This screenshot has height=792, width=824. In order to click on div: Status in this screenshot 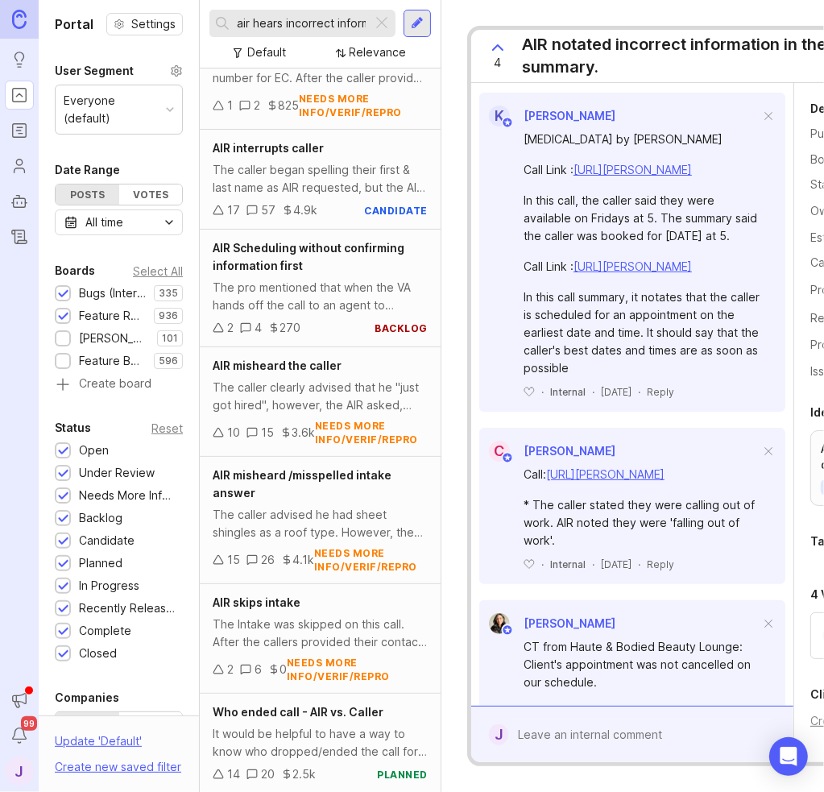, I will do `click(72, 428)`.